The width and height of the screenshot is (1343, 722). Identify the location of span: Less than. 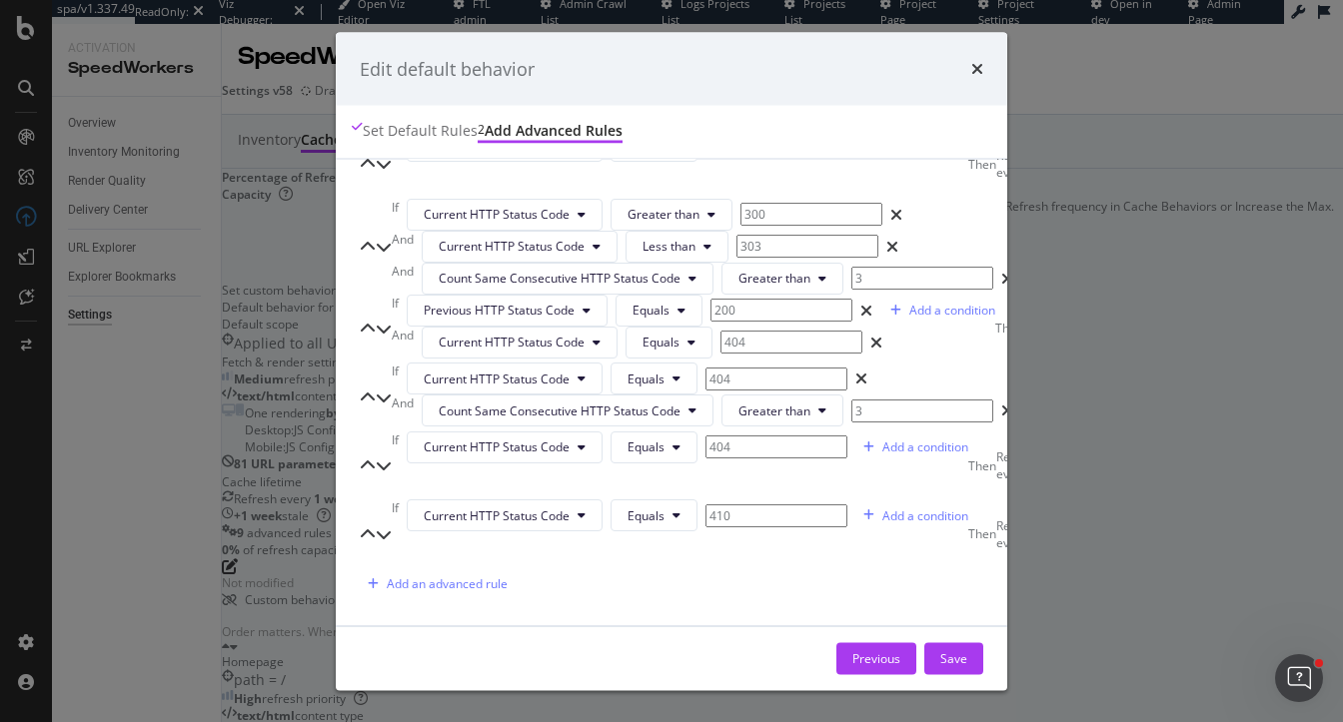
(669, 247).